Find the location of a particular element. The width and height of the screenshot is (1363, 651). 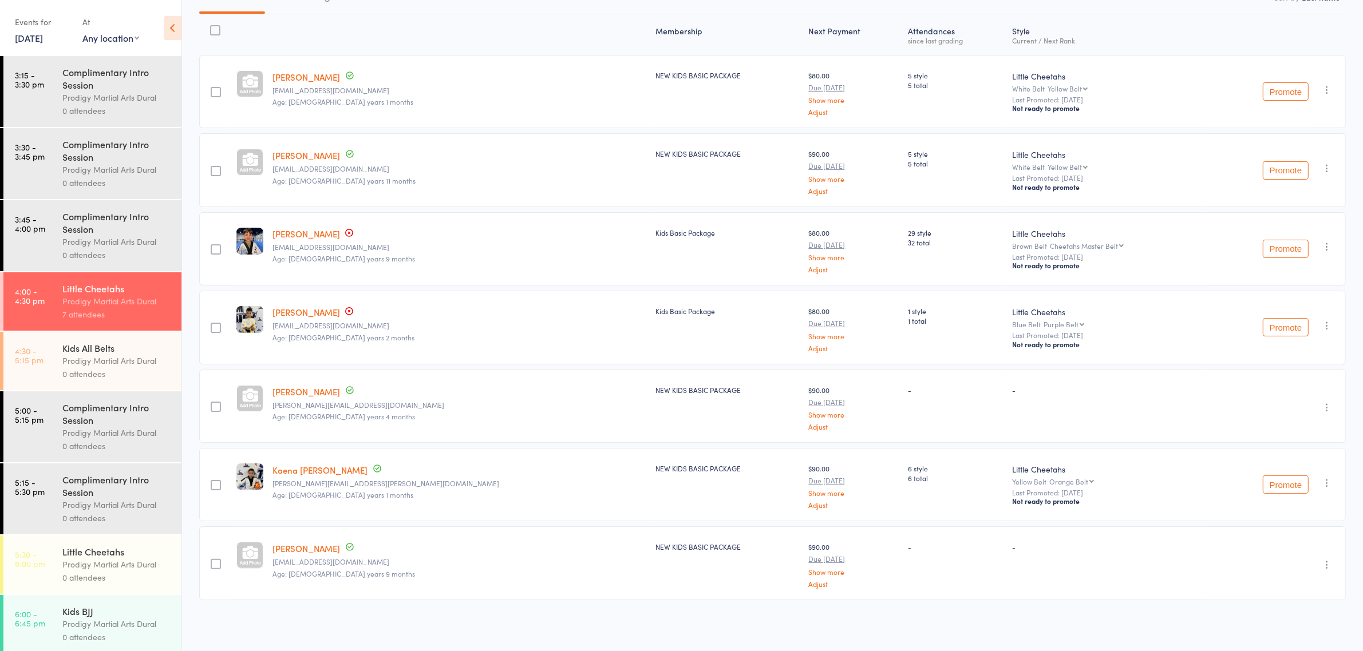

span: 1 total is located at coordinates (955, 320).